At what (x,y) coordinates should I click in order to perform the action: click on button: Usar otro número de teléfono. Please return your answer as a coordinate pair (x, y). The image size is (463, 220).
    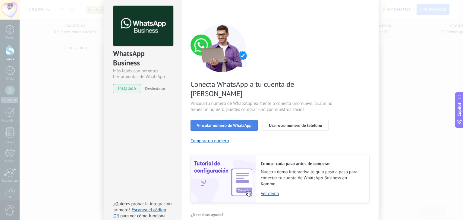
    Looking at the image, I should click on (296, 126).